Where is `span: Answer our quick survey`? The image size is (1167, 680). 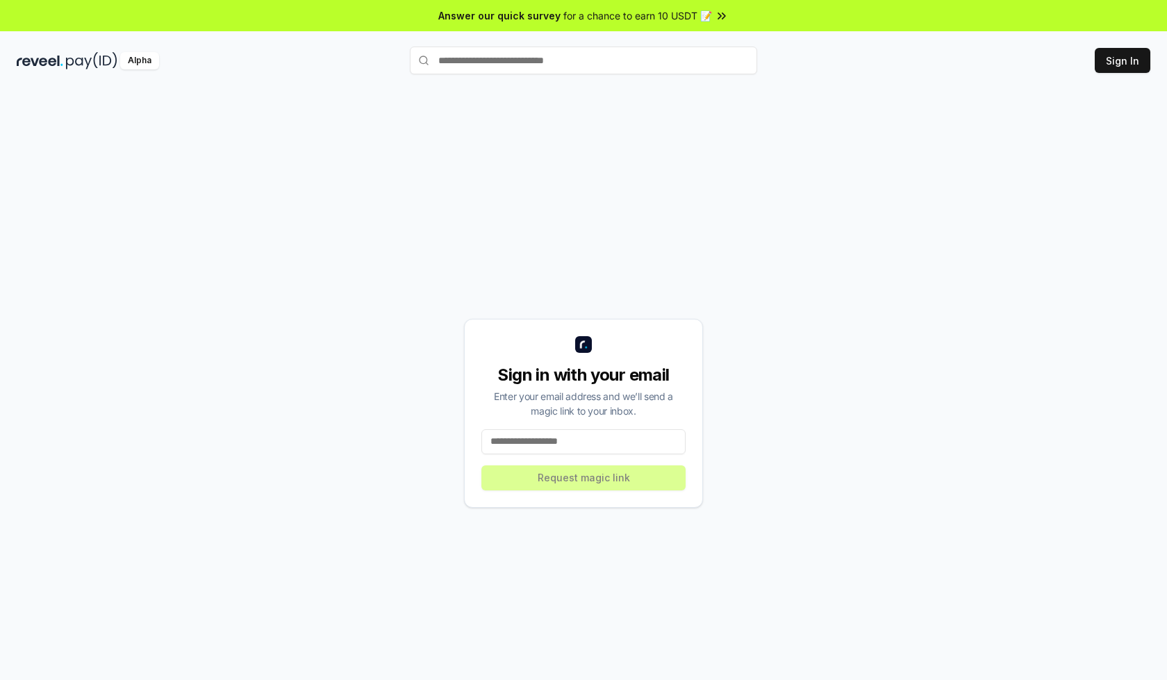
span: Answer our quick survey is located at coordinates (500, 15).